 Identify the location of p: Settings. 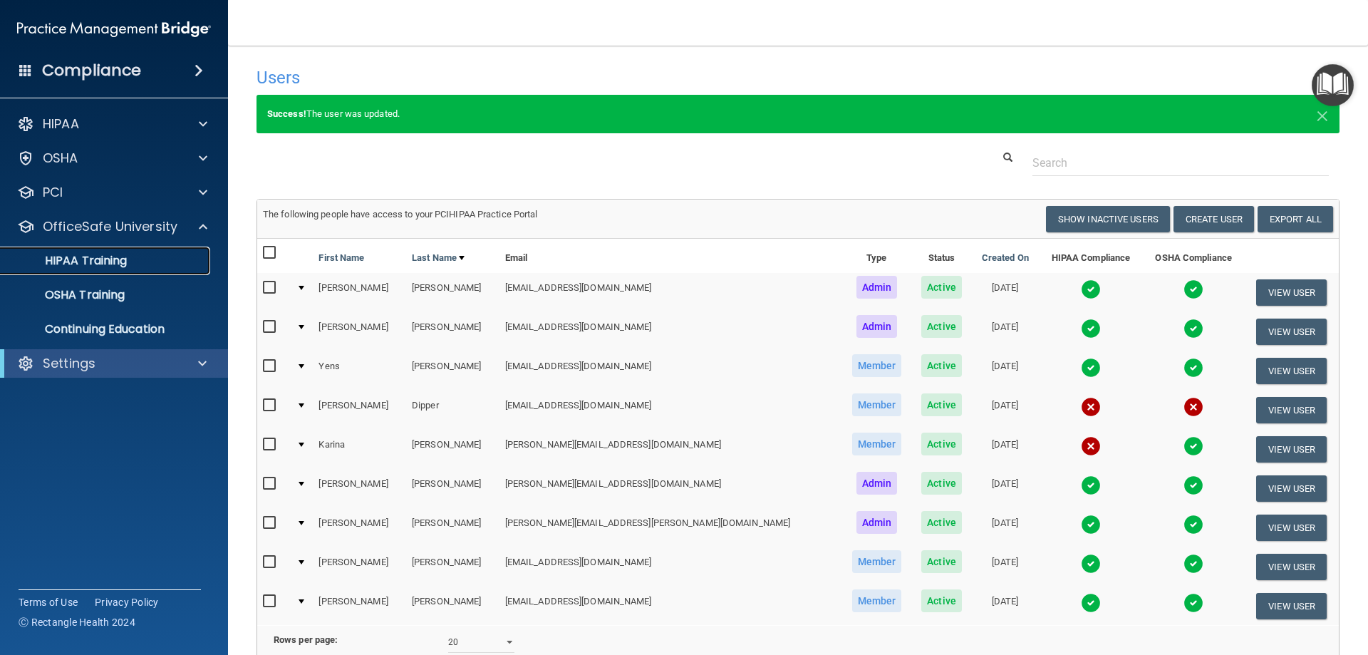
(69, 363).